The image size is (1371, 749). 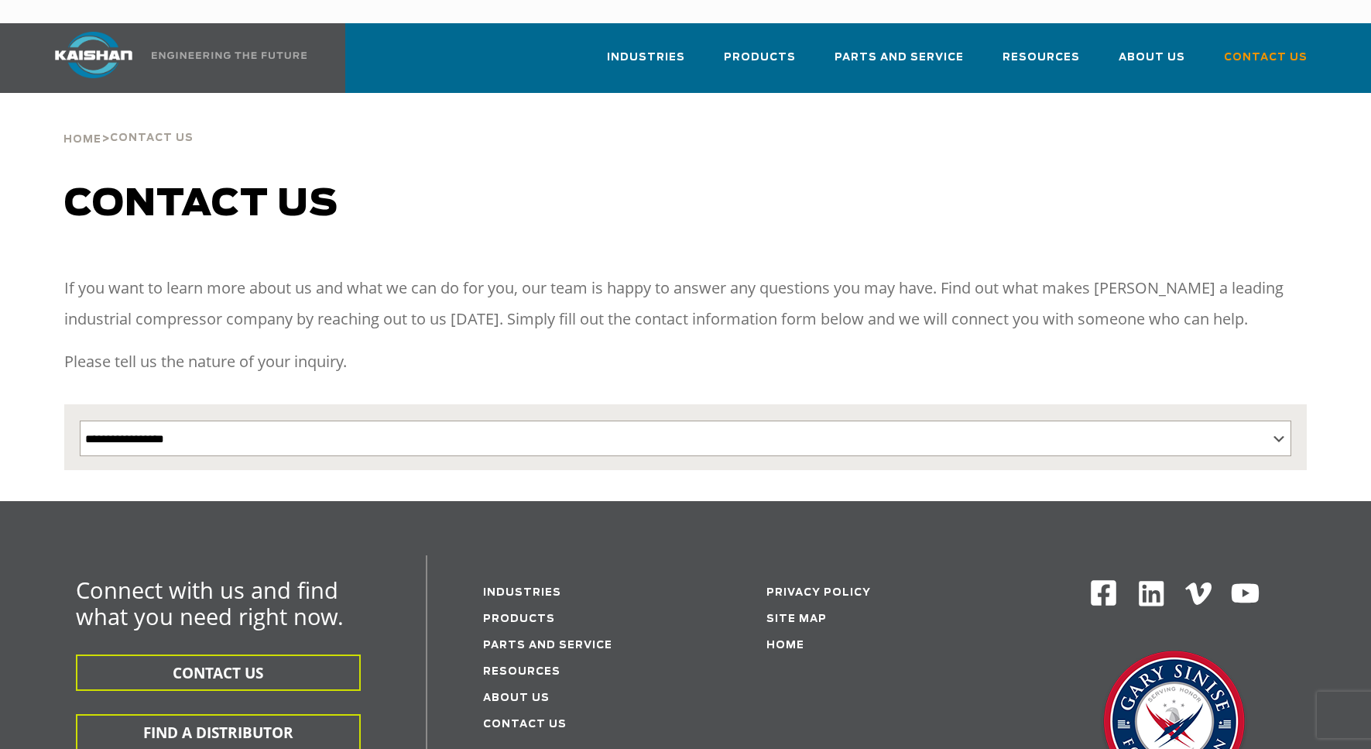 I want to click on img: kaishan logo, so click(x=94, y=55).